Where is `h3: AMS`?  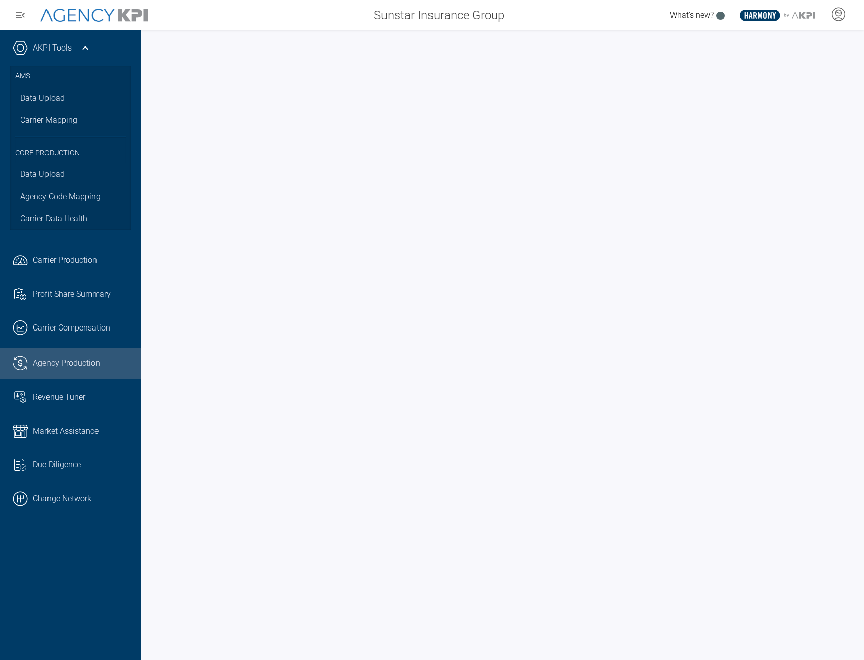
h3: AMS is located at coordinates (70, 76).